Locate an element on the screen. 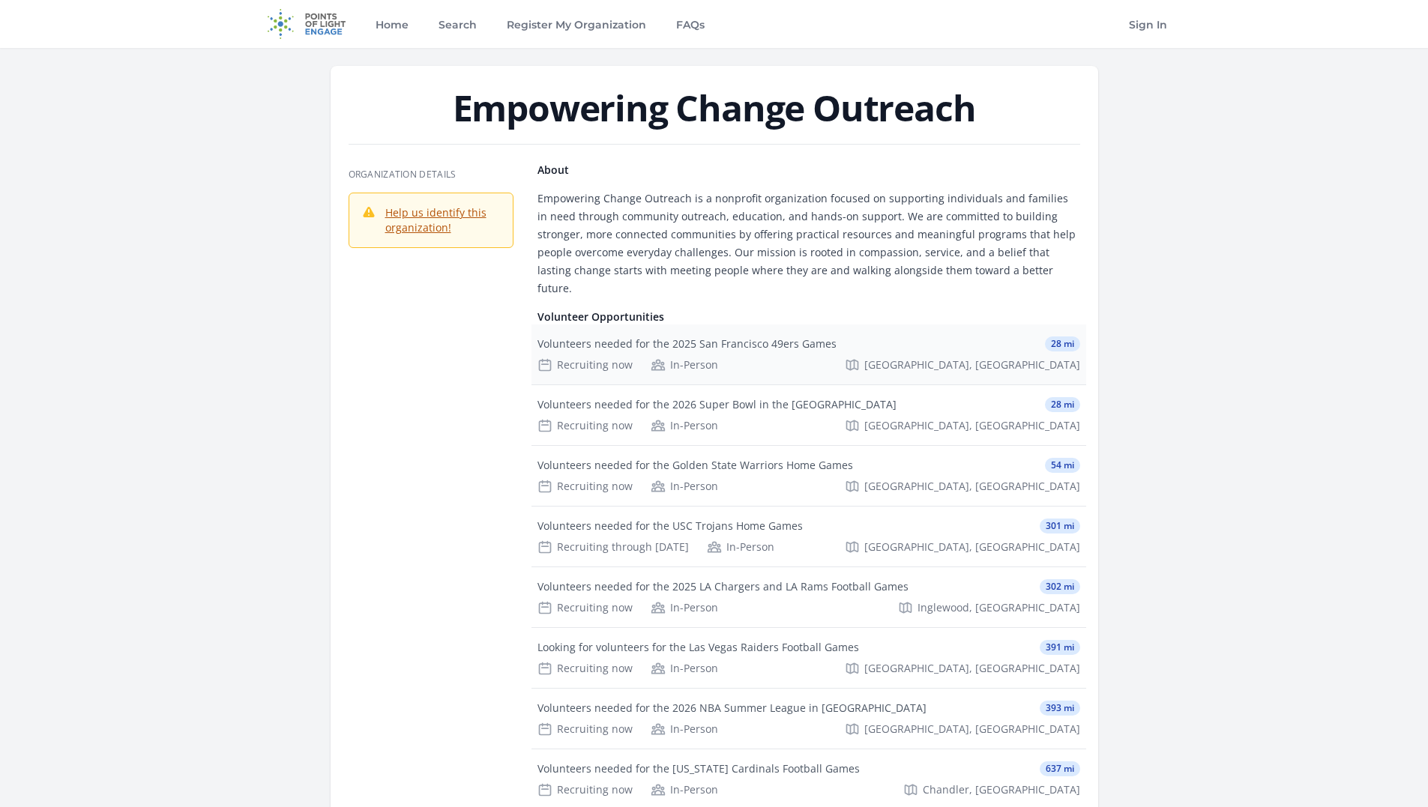  h4: About is located at coordinates (809, 170).